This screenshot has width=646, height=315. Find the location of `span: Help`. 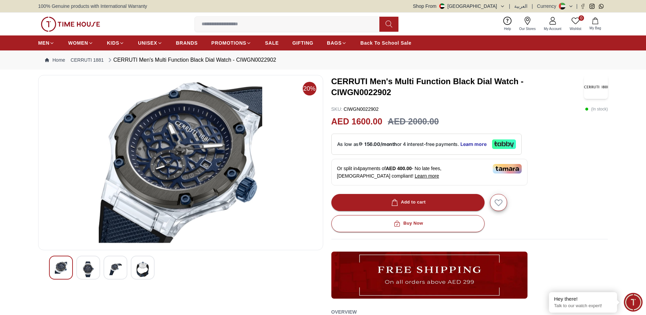

span: Help is located at coordinates (508, 29).